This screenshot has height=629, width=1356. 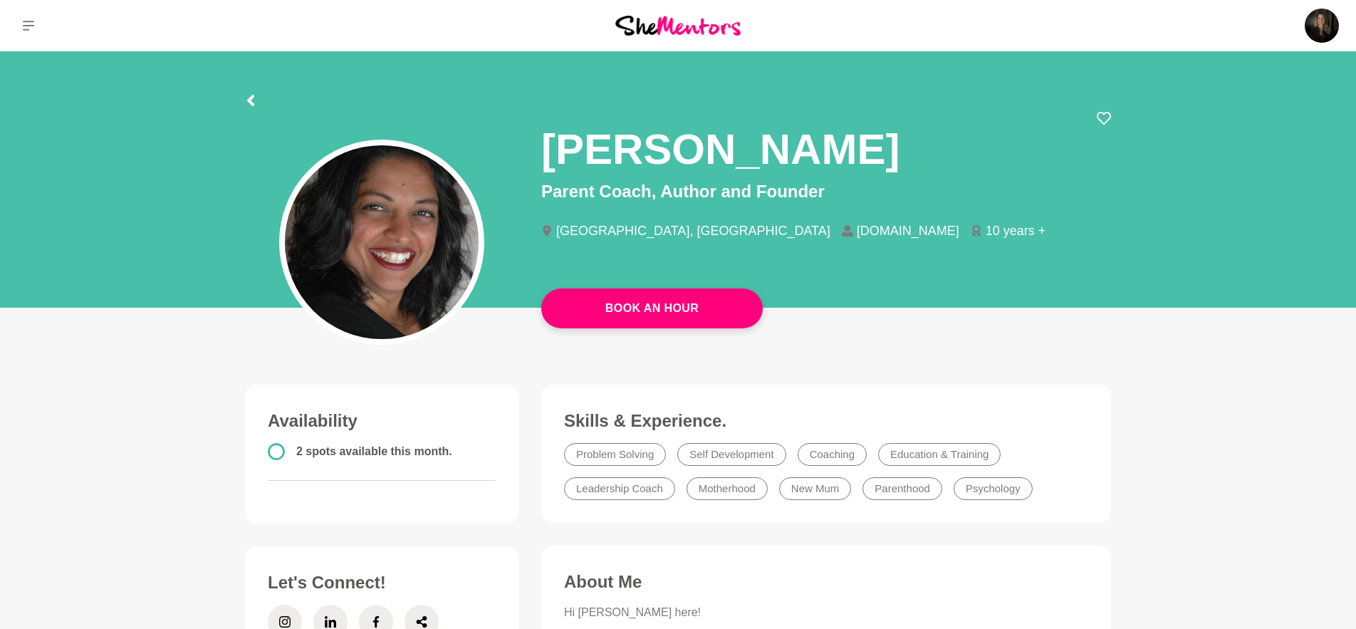 What do you see at coordinates (678, 25) in the screenshot?
I see `img: She Mentors Logo` at bounding box center [678, 25].